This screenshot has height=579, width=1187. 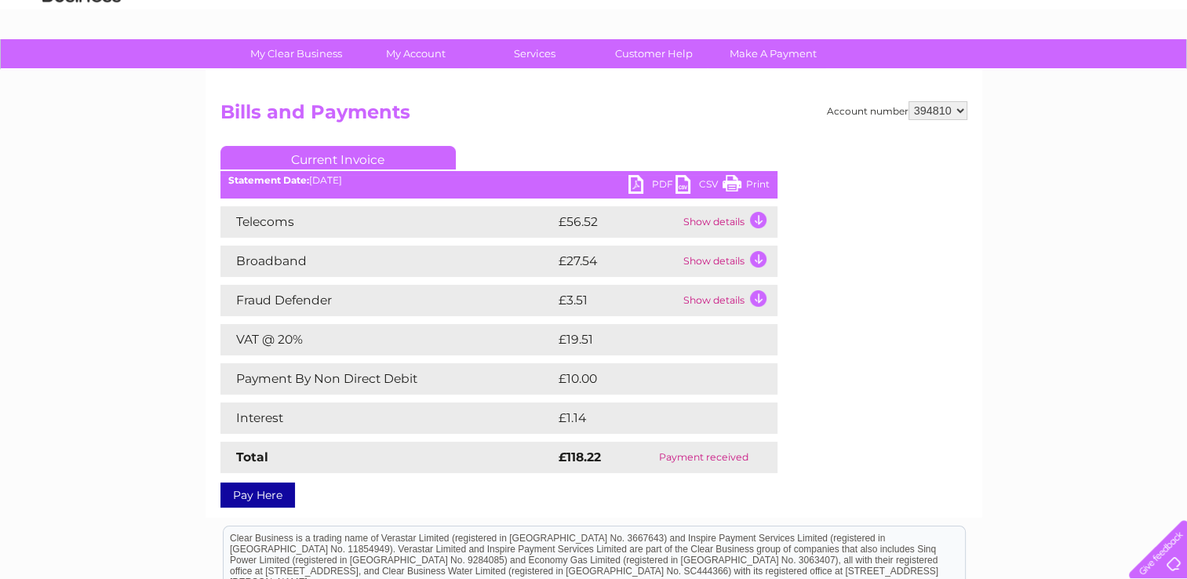 What do you see at coordinates (387, 261) in the screenshot?
I see `td: Broadband` at bounding box center [387, 261].